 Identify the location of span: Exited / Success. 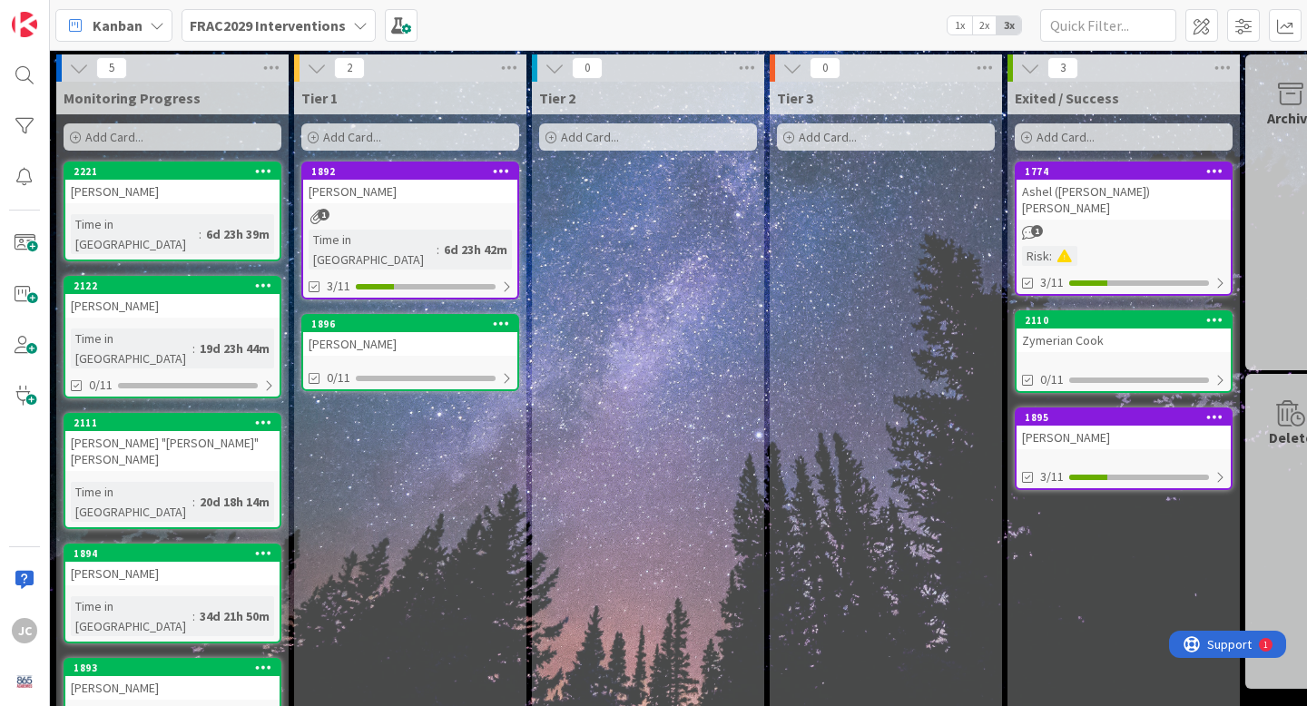
(1067, 98).